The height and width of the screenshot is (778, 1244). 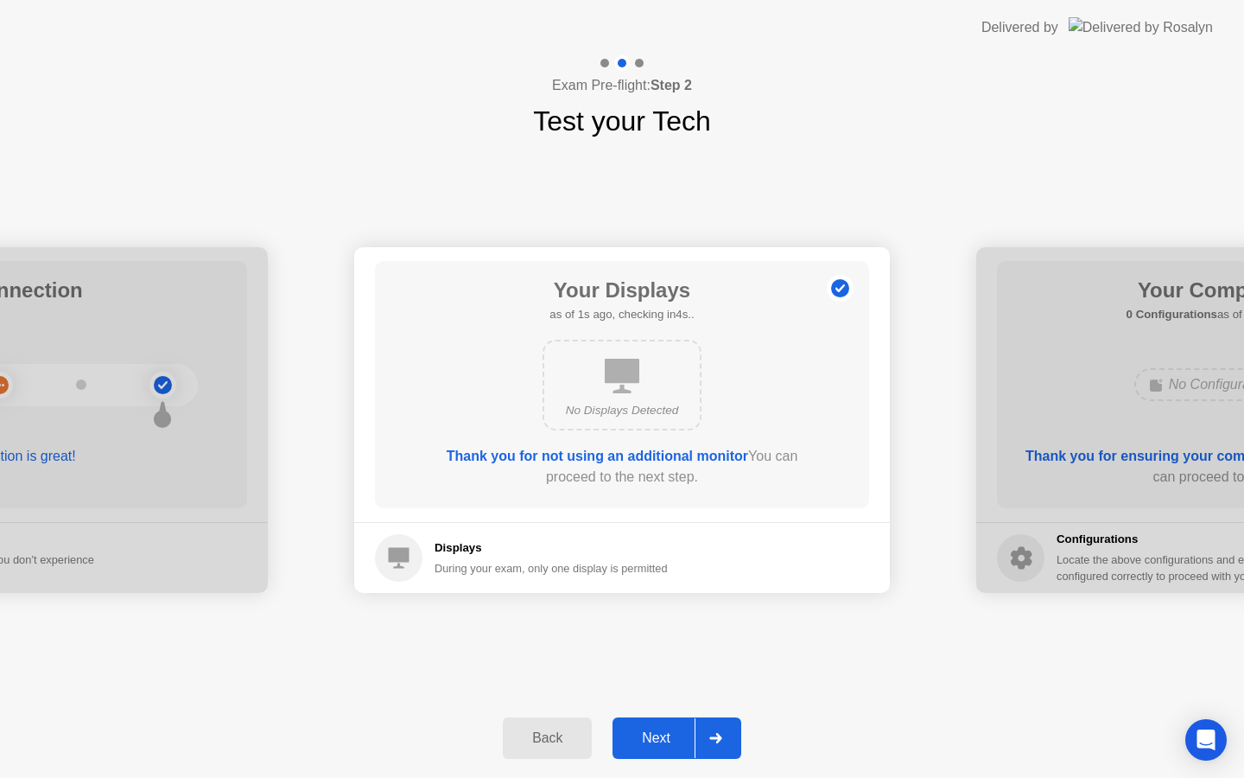 What do you see at coordinates (1141, 27) in the screenshot?
I see `img: Delivered by Rosalyn` at bounding box center [1141, 27].